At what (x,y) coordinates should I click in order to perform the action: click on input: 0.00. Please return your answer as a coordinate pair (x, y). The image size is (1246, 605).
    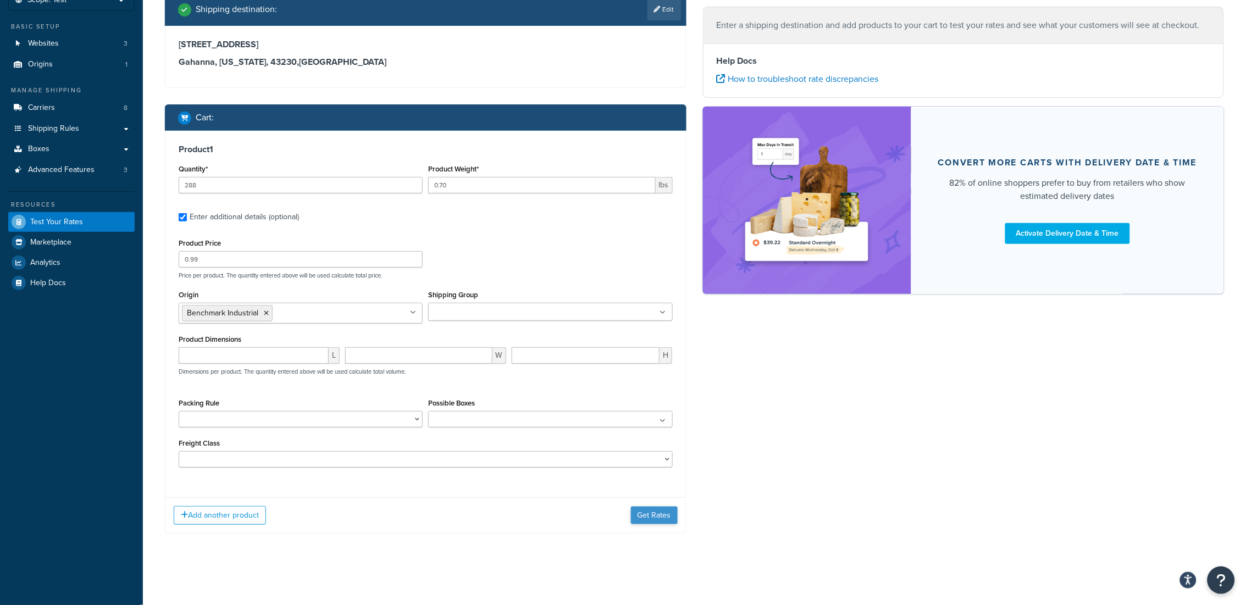
    Looking at the image, I should click on (542, 185).